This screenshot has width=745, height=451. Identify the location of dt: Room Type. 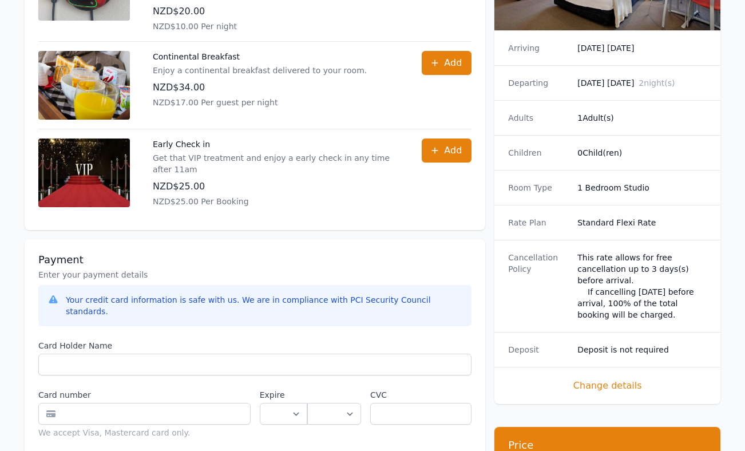
(538, 188).